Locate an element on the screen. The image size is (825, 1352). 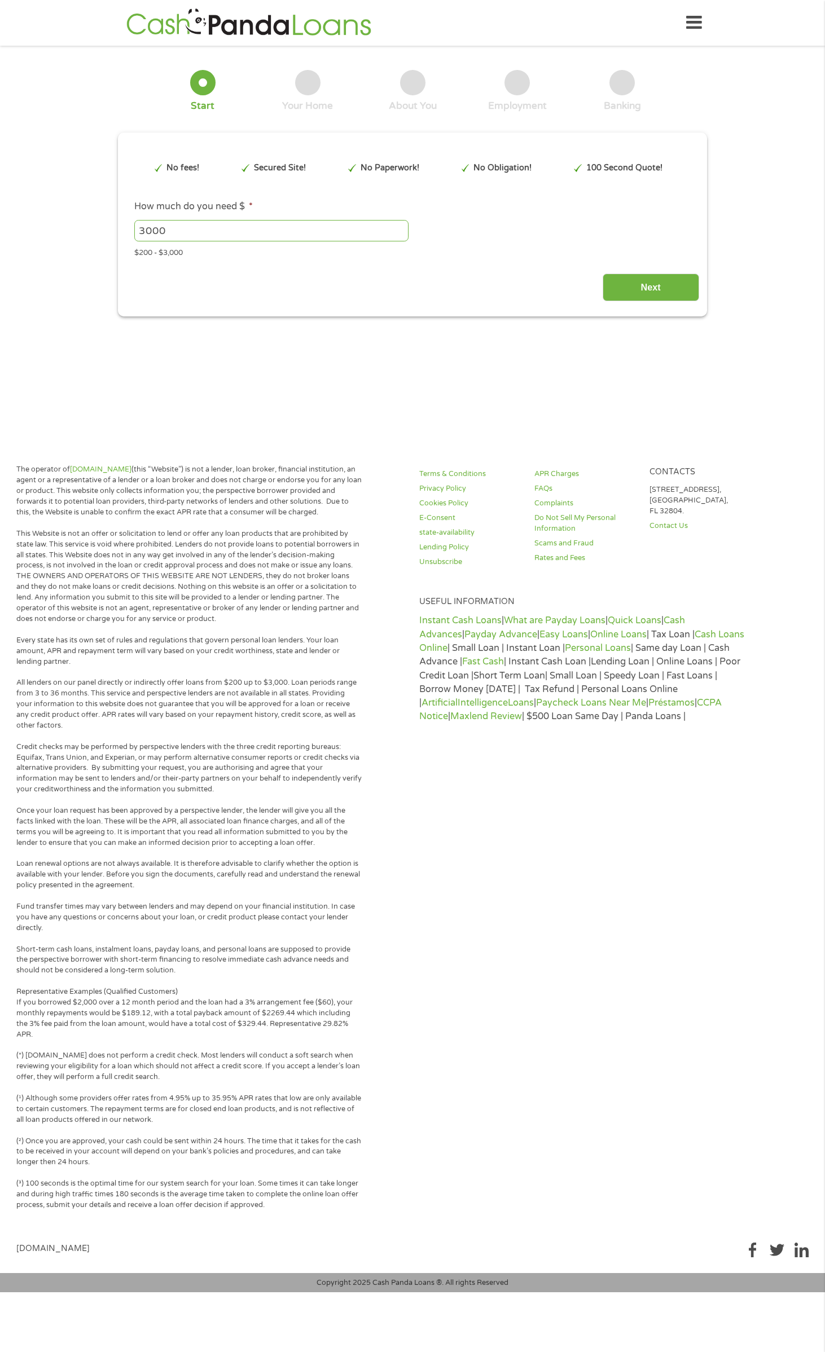
img: facebook.svg is located at coordinates (752, 1249).